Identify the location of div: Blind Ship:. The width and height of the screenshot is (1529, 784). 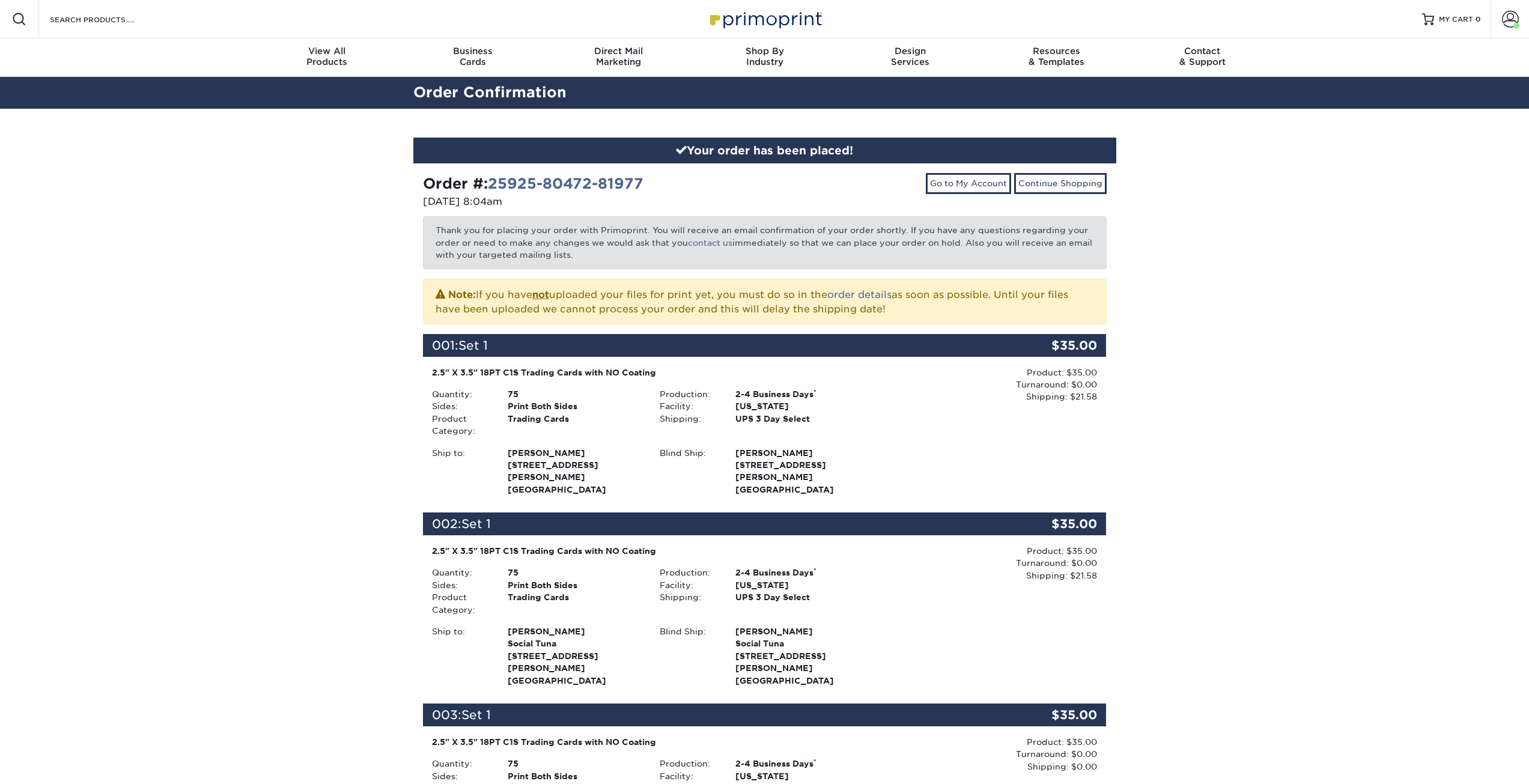
(688, 471).